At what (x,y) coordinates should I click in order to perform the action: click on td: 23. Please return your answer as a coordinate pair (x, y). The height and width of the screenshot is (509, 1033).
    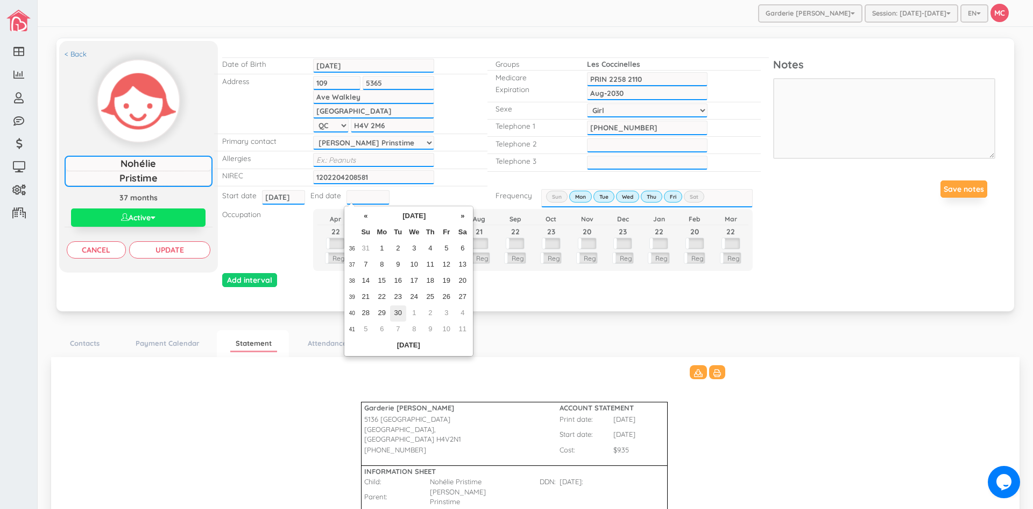
    Looking at the image, I should click on (398, 297).